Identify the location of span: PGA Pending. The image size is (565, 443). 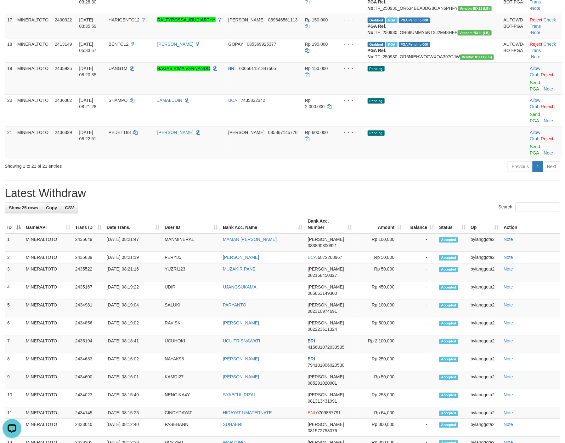
(415, 20).